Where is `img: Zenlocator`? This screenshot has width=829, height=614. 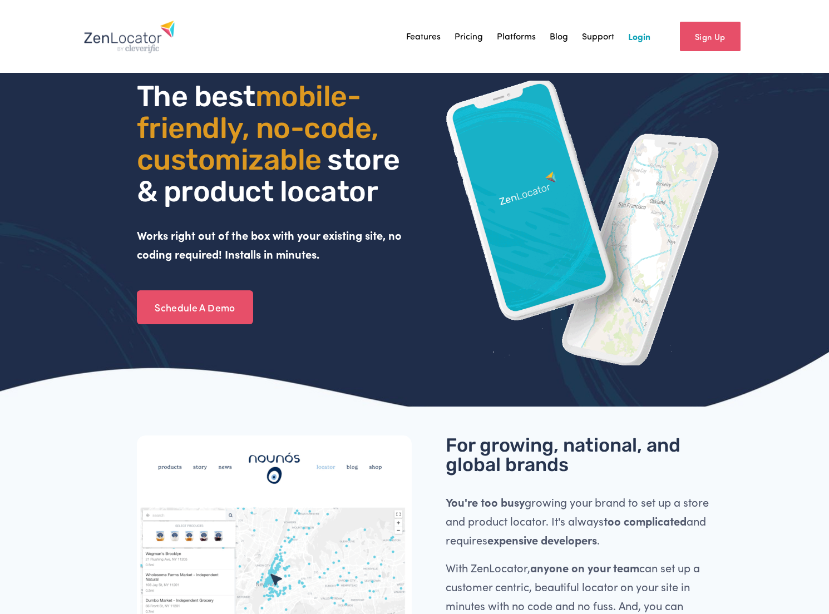 img: Zenlocator is located at coordinates (129, 37).